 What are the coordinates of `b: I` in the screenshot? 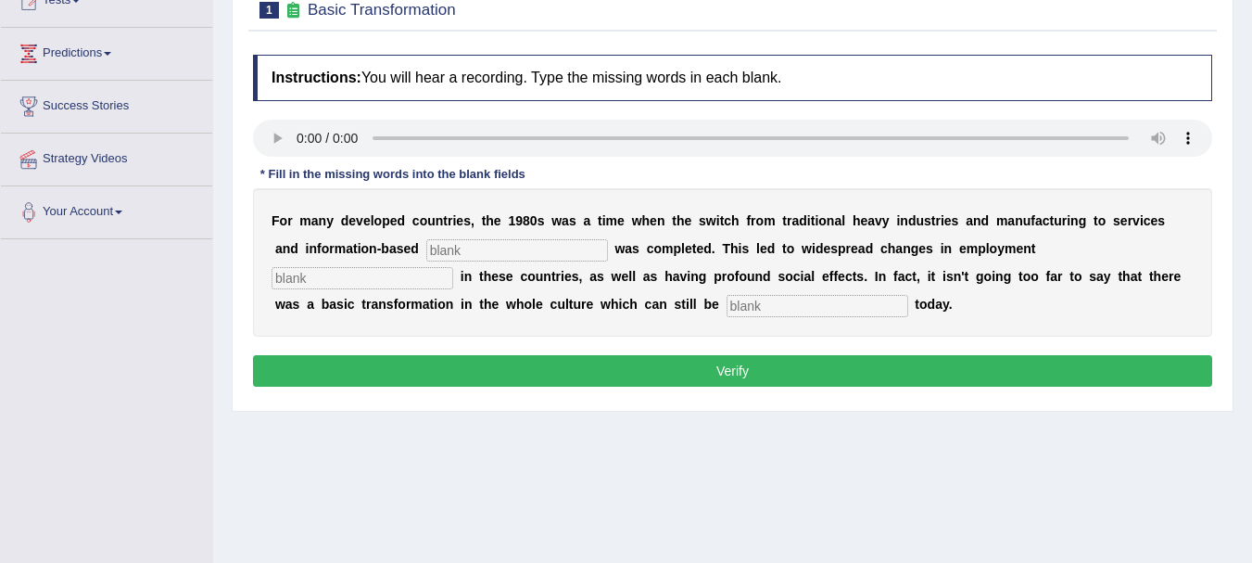 It's located at (877, 276).